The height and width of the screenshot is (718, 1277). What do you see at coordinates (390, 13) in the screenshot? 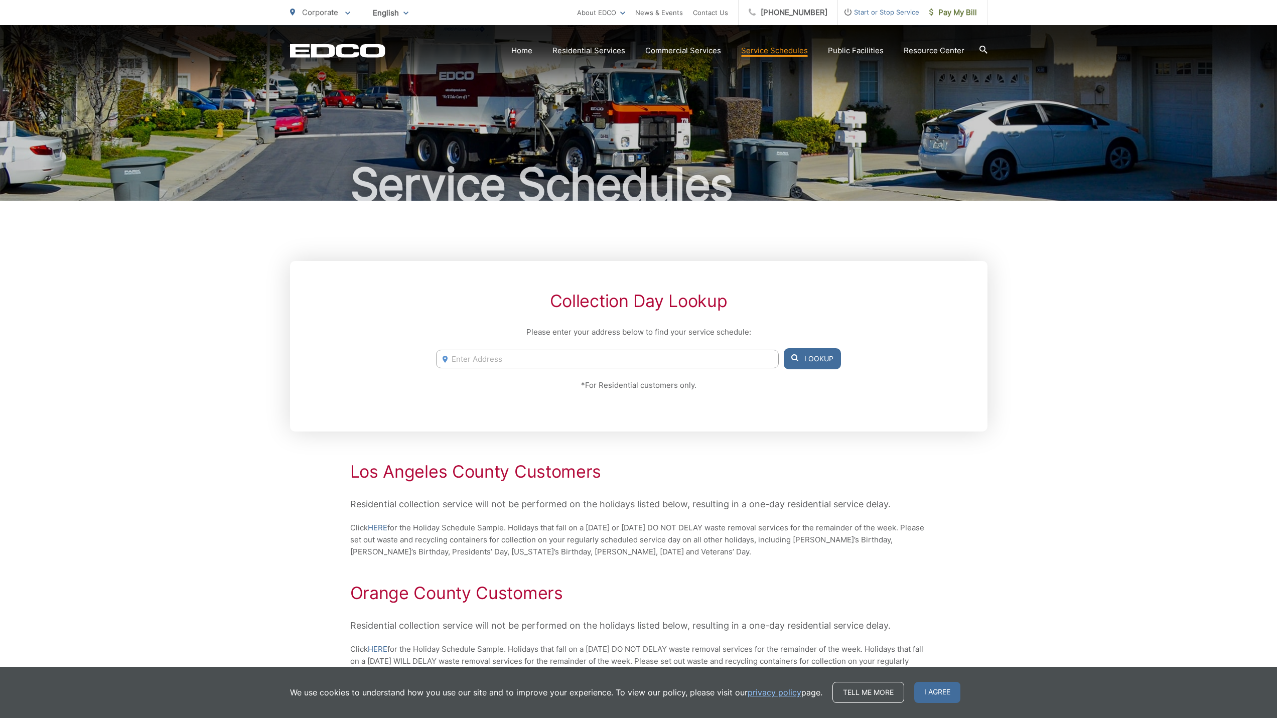
I see `span: English` at bounding box center [390, 13].